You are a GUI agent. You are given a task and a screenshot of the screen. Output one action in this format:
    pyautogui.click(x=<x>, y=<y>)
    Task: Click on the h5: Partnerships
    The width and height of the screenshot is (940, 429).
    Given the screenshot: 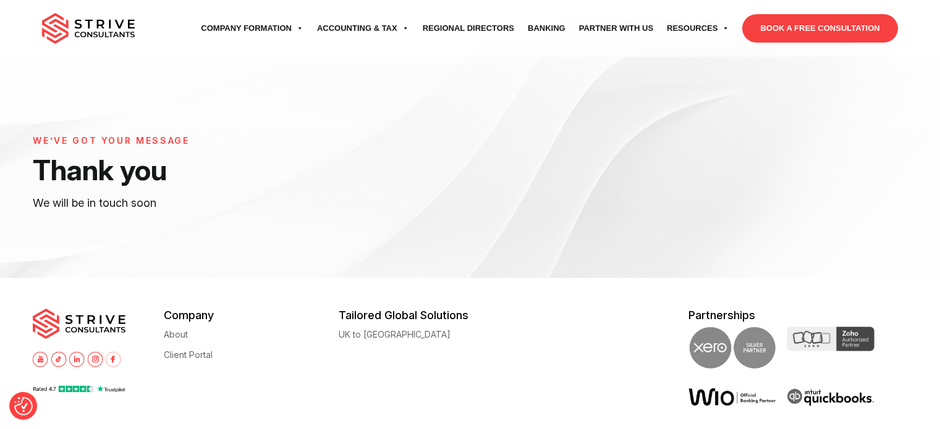 What is the action you would take?
    pyautogui.click(x=798, y=315)
    